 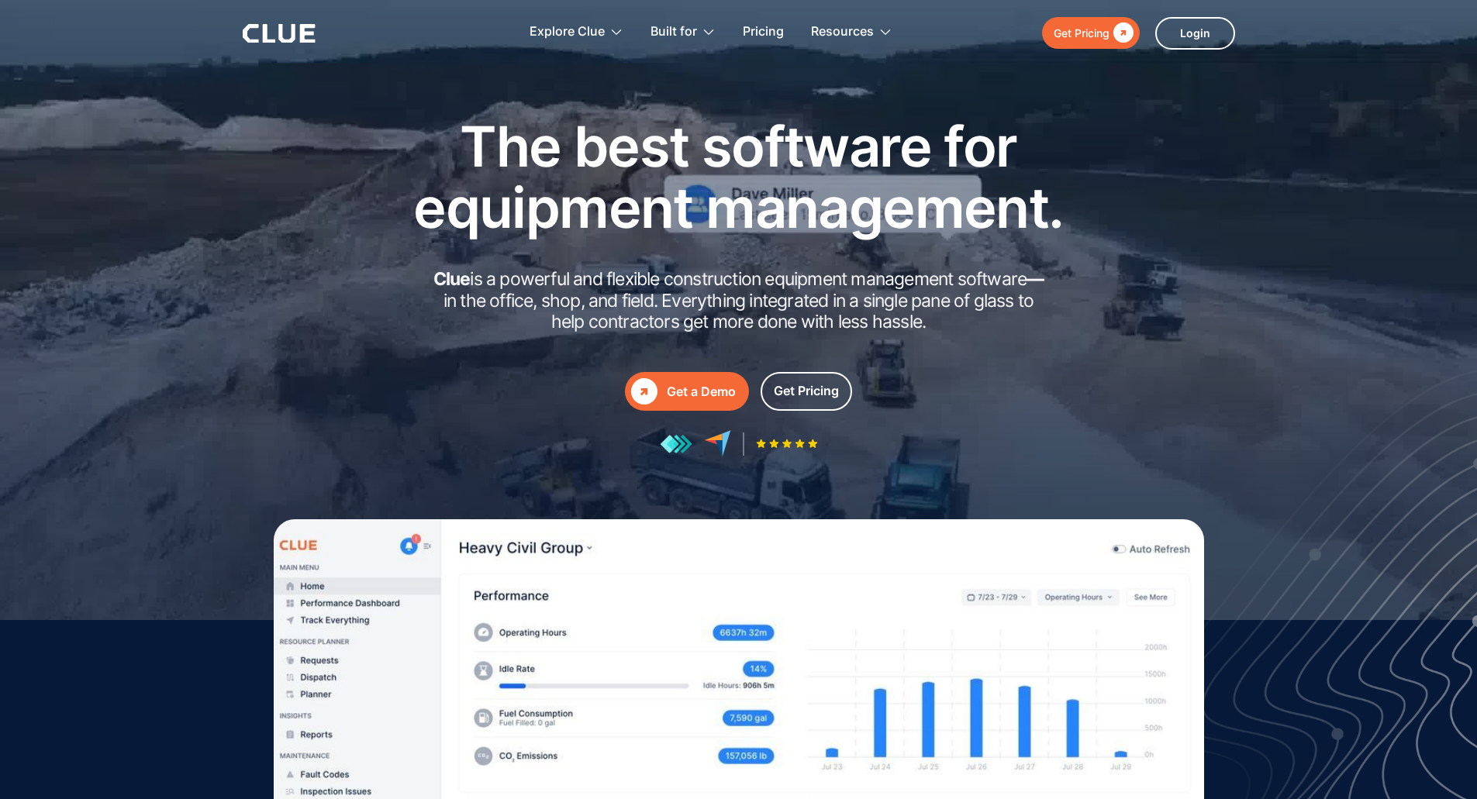 What do you see at coordinates (787, 443) in the screenshot?
I see `img: Five-star rating icon` at bounding box center [787, 443].